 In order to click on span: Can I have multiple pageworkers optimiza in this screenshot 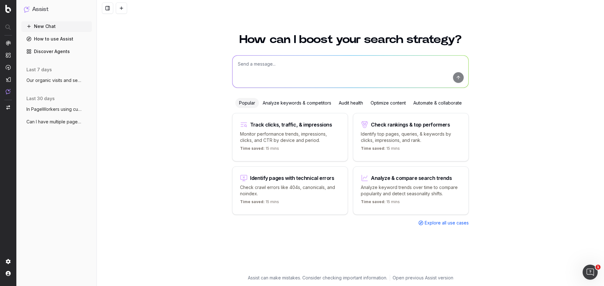, I will do `click(54, 122)`.